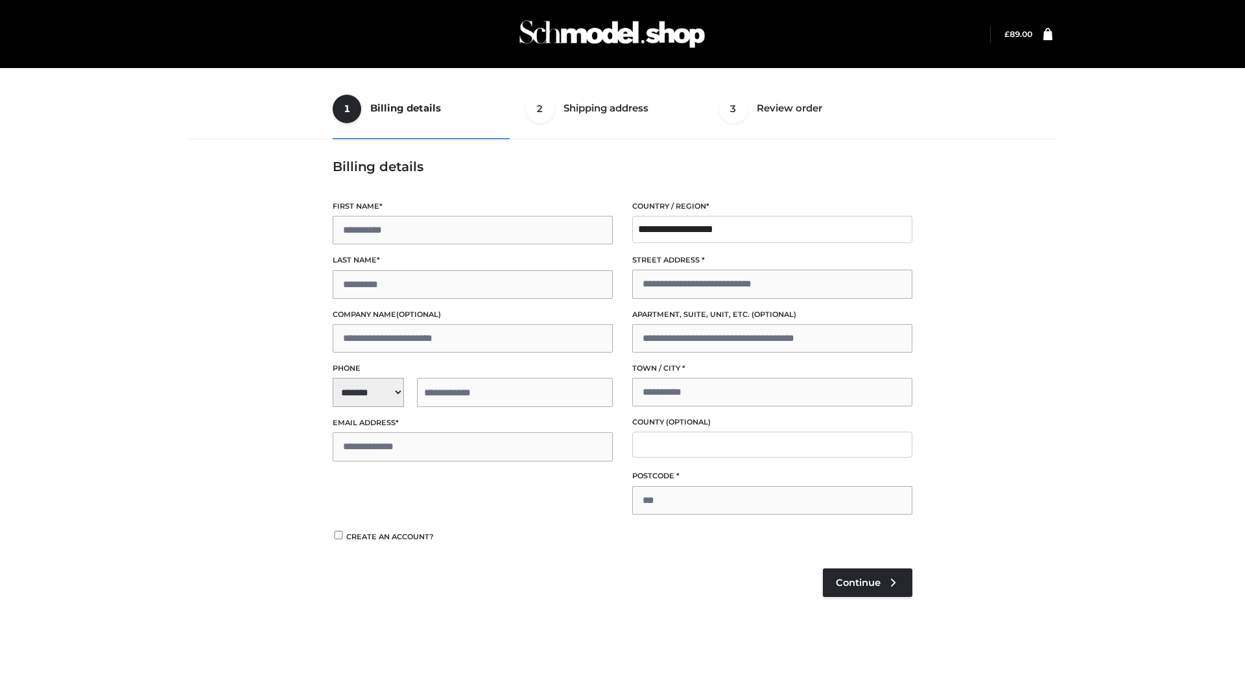  Describe the element at coordinates (473, 423) in the screenshot. I see `label: Email address` at that location.